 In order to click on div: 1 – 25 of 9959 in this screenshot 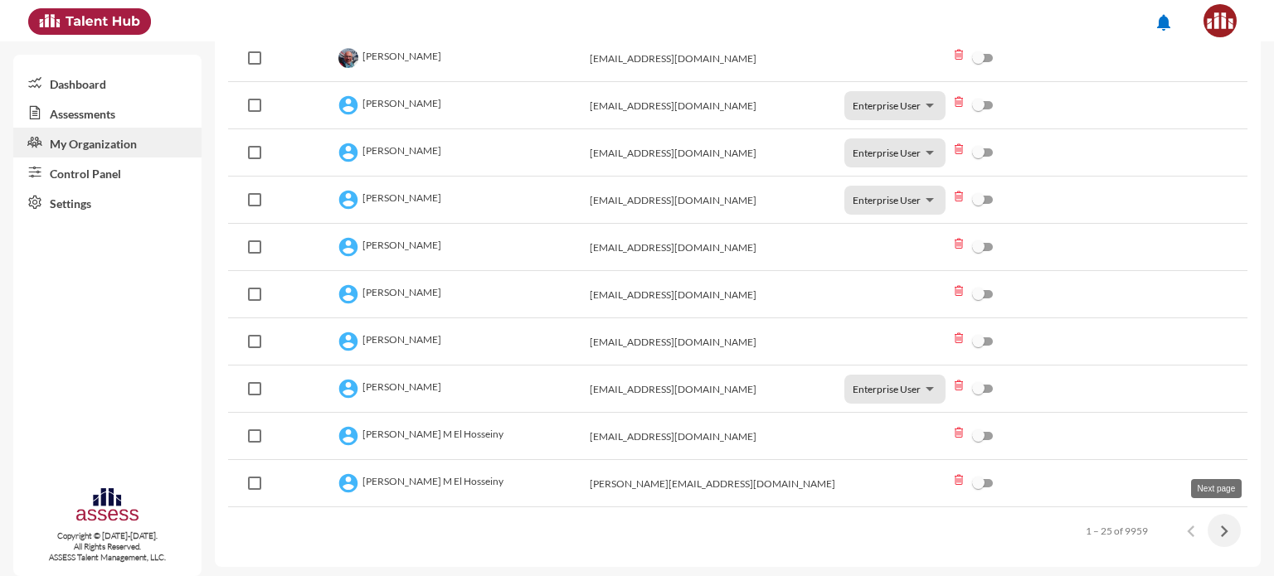, I will do `click(1116, 531)`.